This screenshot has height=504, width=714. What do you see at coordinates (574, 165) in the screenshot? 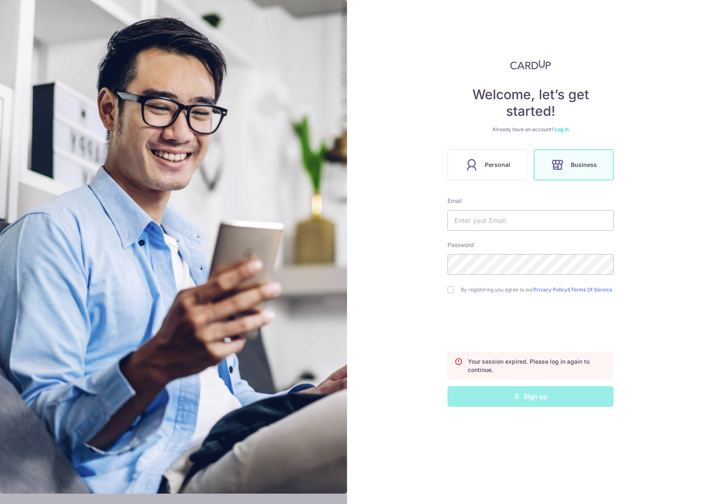
I see `a: Business` at bounding box center [574, 165].